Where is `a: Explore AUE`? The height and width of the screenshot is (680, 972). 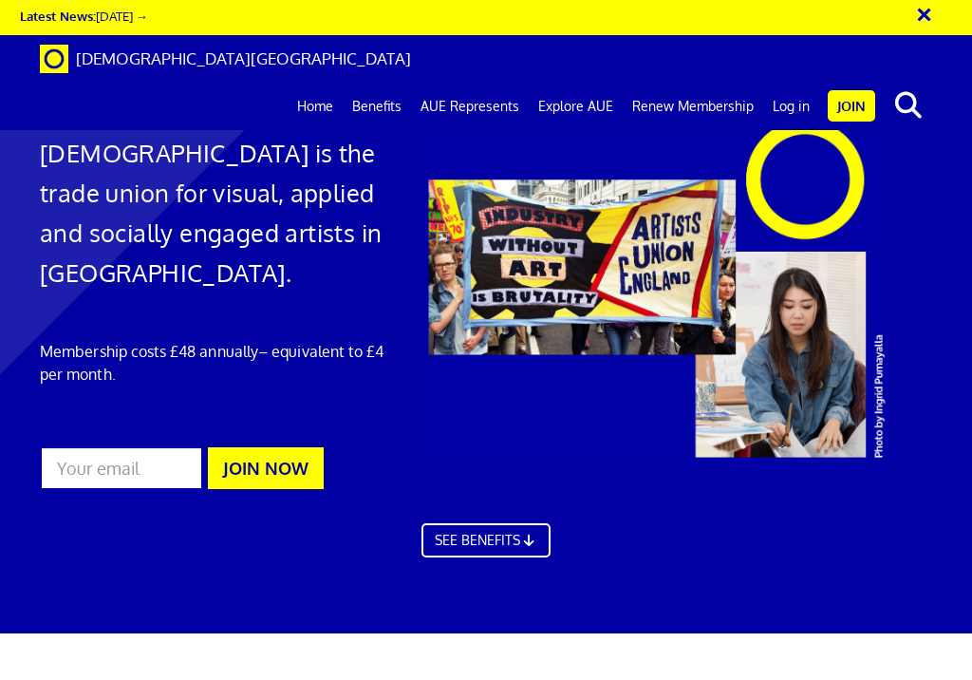
a: Explore AUE is located at coordinates (575, 106).